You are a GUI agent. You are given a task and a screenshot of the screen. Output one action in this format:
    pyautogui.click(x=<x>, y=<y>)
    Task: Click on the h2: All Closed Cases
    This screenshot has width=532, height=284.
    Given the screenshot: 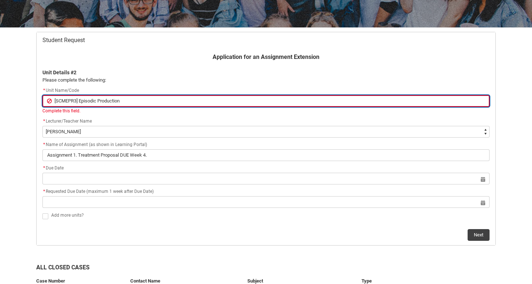 What is the action you would take?
    pyautogui.click(x=266, y=269)
    